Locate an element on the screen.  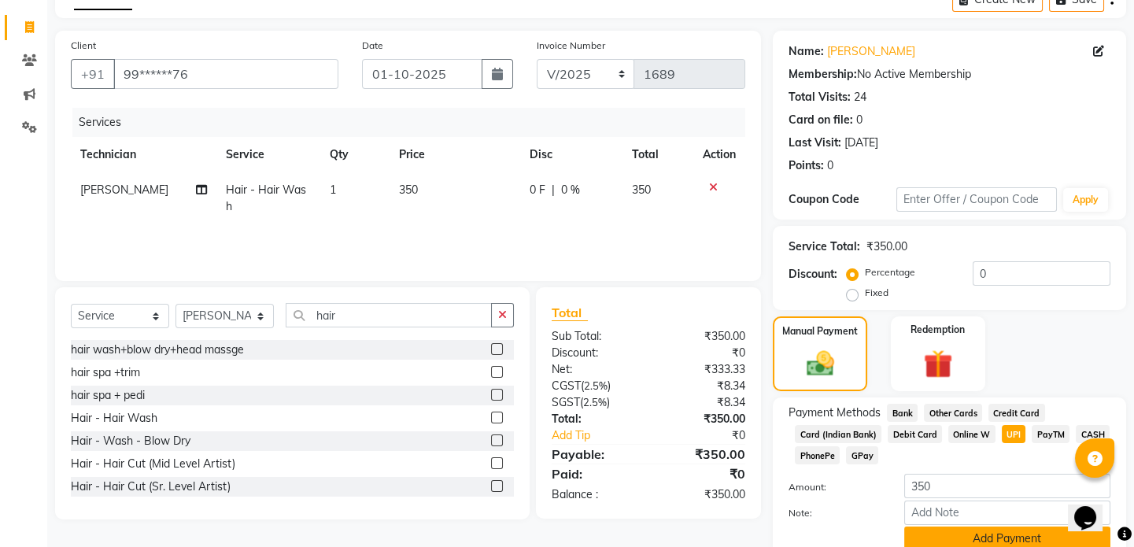
span: 0 F is located at coordinates (538, 190).